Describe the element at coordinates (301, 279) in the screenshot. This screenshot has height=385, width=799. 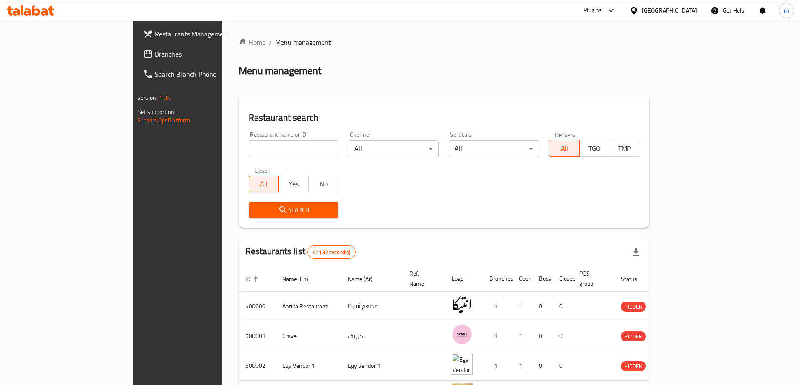
I see `span: Name (En)` at that location.